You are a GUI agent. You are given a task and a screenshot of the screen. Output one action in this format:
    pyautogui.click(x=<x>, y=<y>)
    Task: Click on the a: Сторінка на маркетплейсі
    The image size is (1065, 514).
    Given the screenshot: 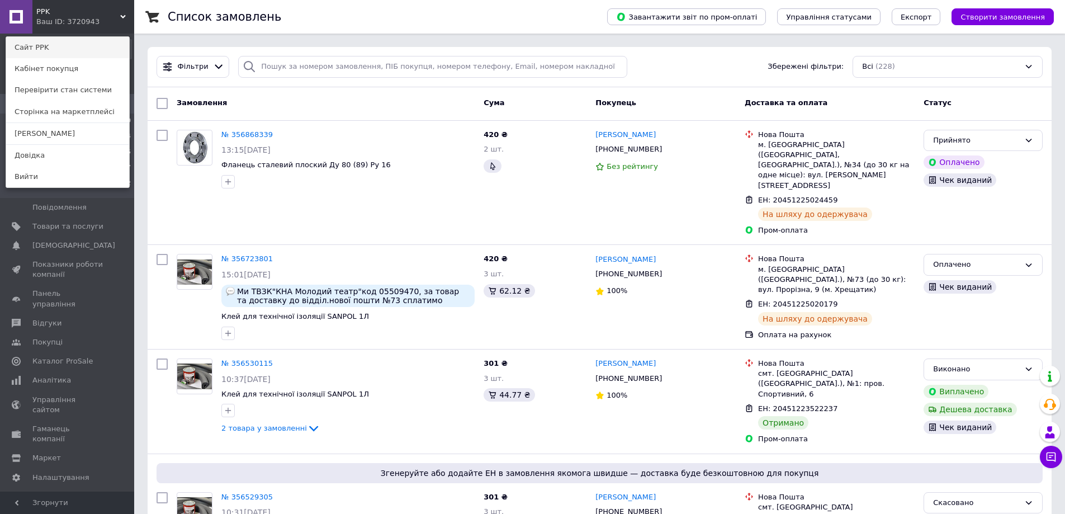 What is the action you would take?
    pyautogui.click(x=68, y=112)
    